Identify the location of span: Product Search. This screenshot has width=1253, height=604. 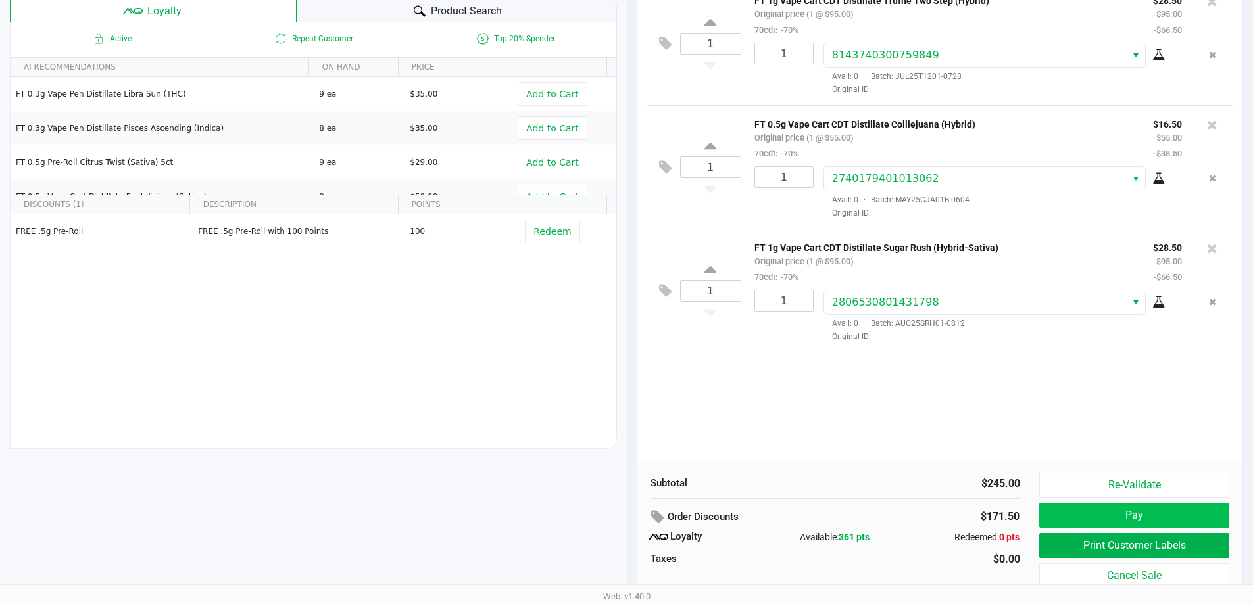
(466, 11).